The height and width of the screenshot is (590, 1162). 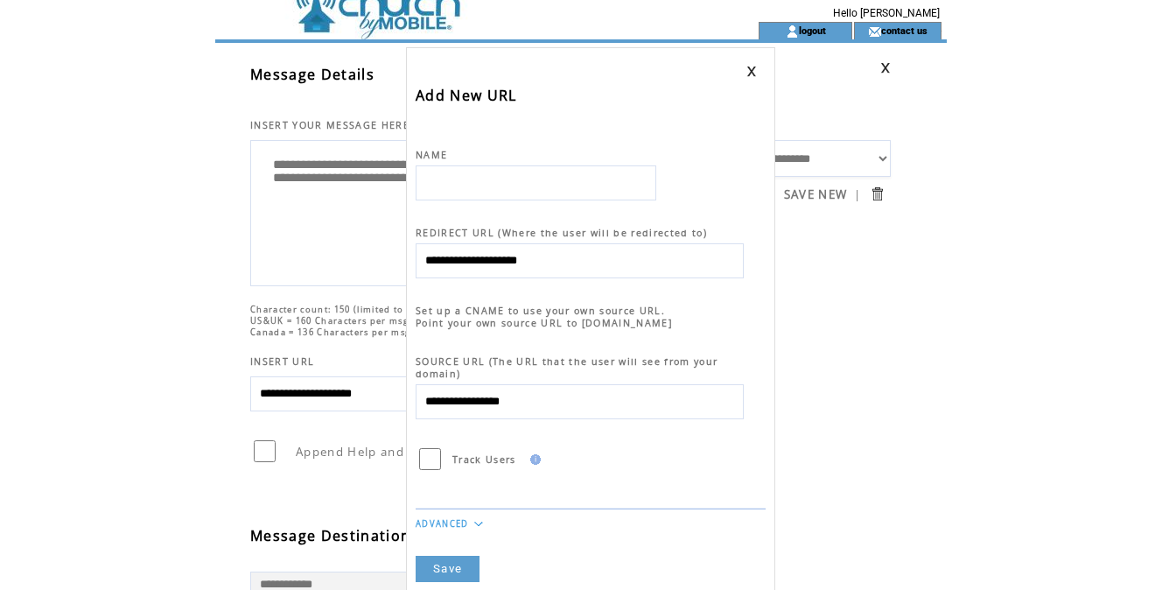 I want to click on a: ADVANCED, so click(x=442, y=523).